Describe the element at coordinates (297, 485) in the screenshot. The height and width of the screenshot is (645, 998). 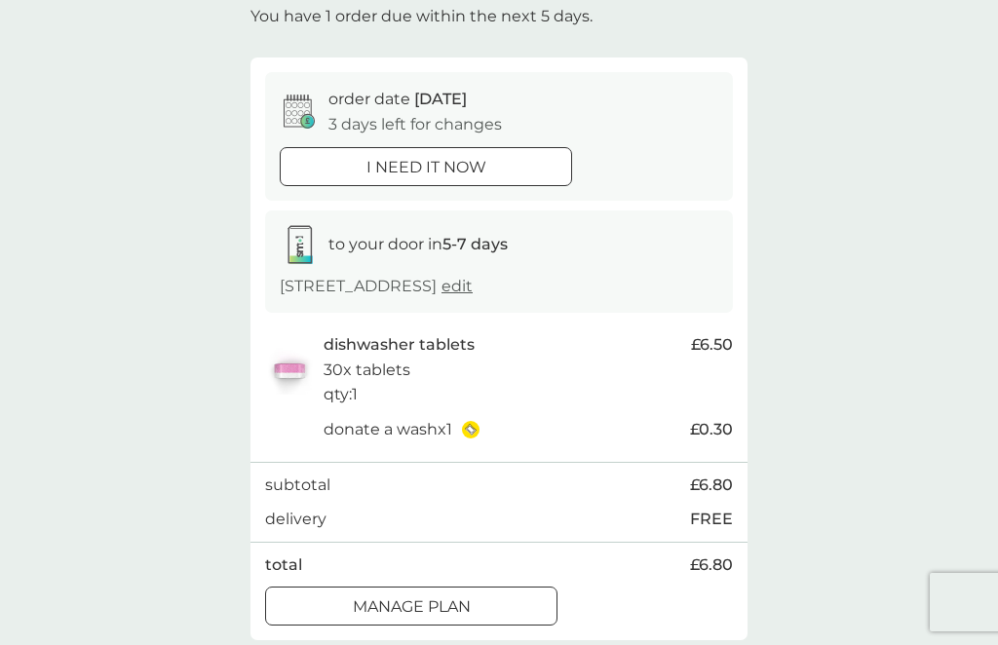
I see `p: subtotal` at that location.